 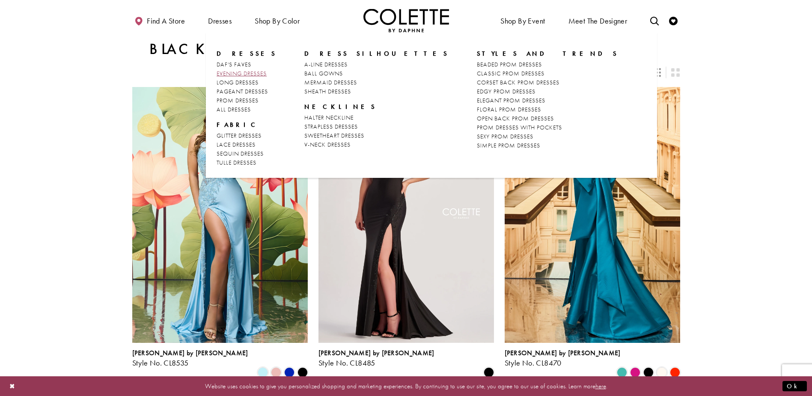 What do you see at coordinates (509, 64) in the screenshot?
I see `span: BEADED PROM DRESSES` at bounding box center [509, 64].